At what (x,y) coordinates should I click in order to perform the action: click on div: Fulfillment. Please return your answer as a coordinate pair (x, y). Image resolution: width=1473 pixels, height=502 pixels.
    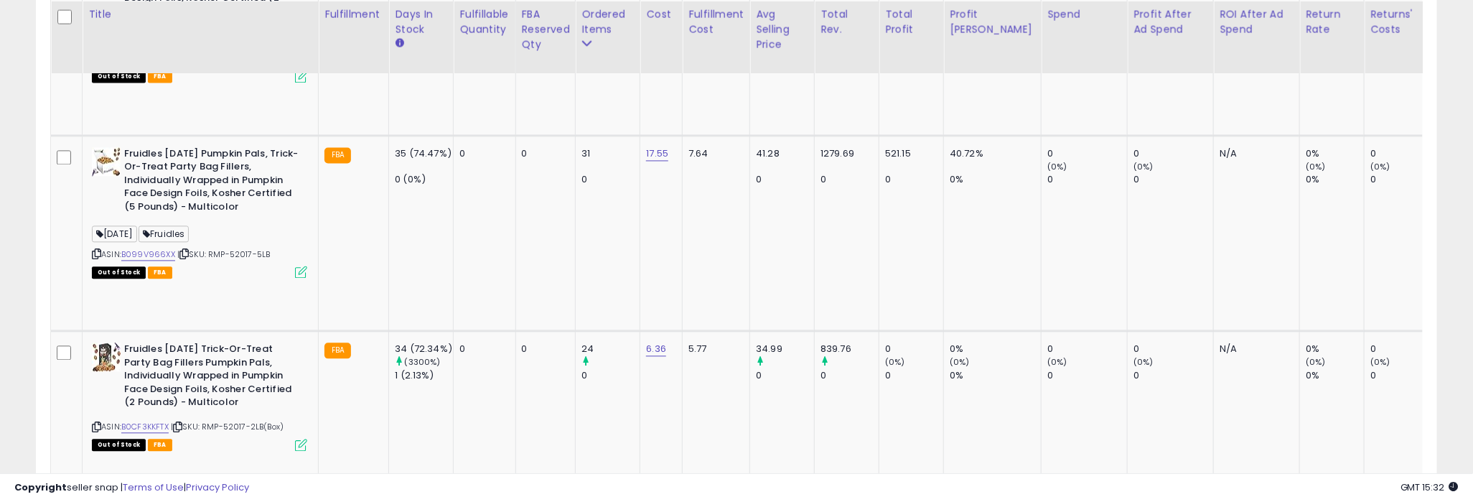
    Looking at the image, I should click on (353, 14).